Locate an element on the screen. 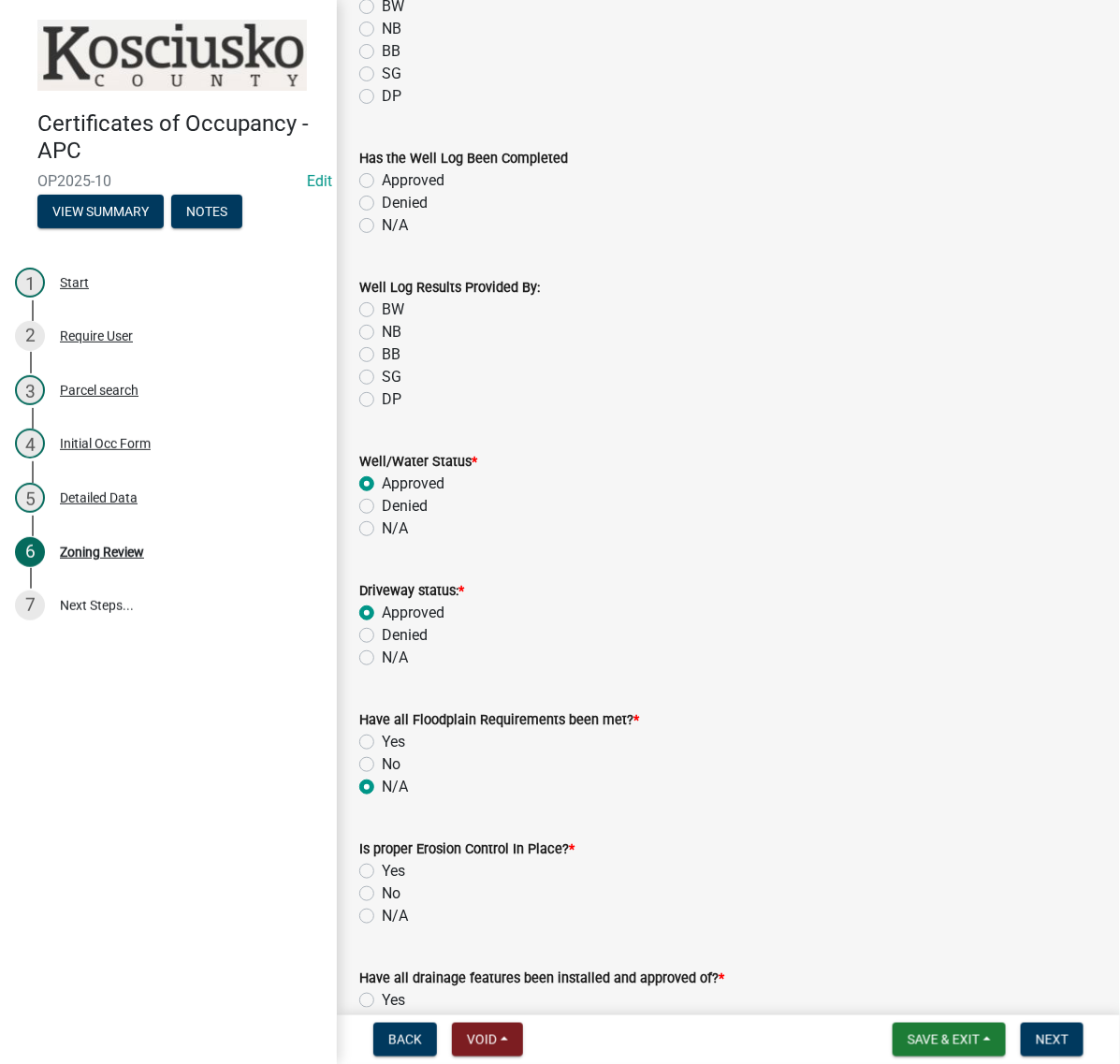 The height and width of the screenshot is (1064, 1120). wm-modal-confirm: Edit Application Number is located at coordinates (320, 181).